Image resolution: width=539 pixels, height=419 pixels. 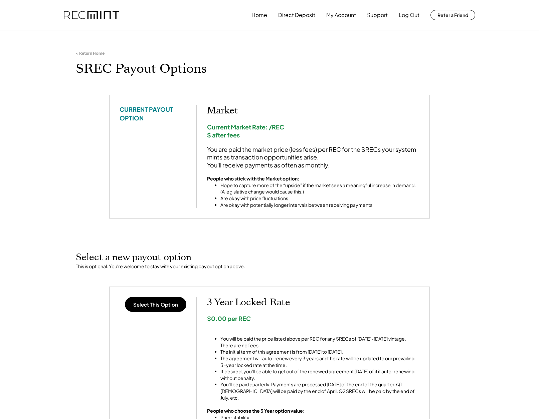 What do you see at coordinates (313, 303) in the screenshot?
I see `h2: 3 Year Locked-Rate` at bounding box center [313, 303].